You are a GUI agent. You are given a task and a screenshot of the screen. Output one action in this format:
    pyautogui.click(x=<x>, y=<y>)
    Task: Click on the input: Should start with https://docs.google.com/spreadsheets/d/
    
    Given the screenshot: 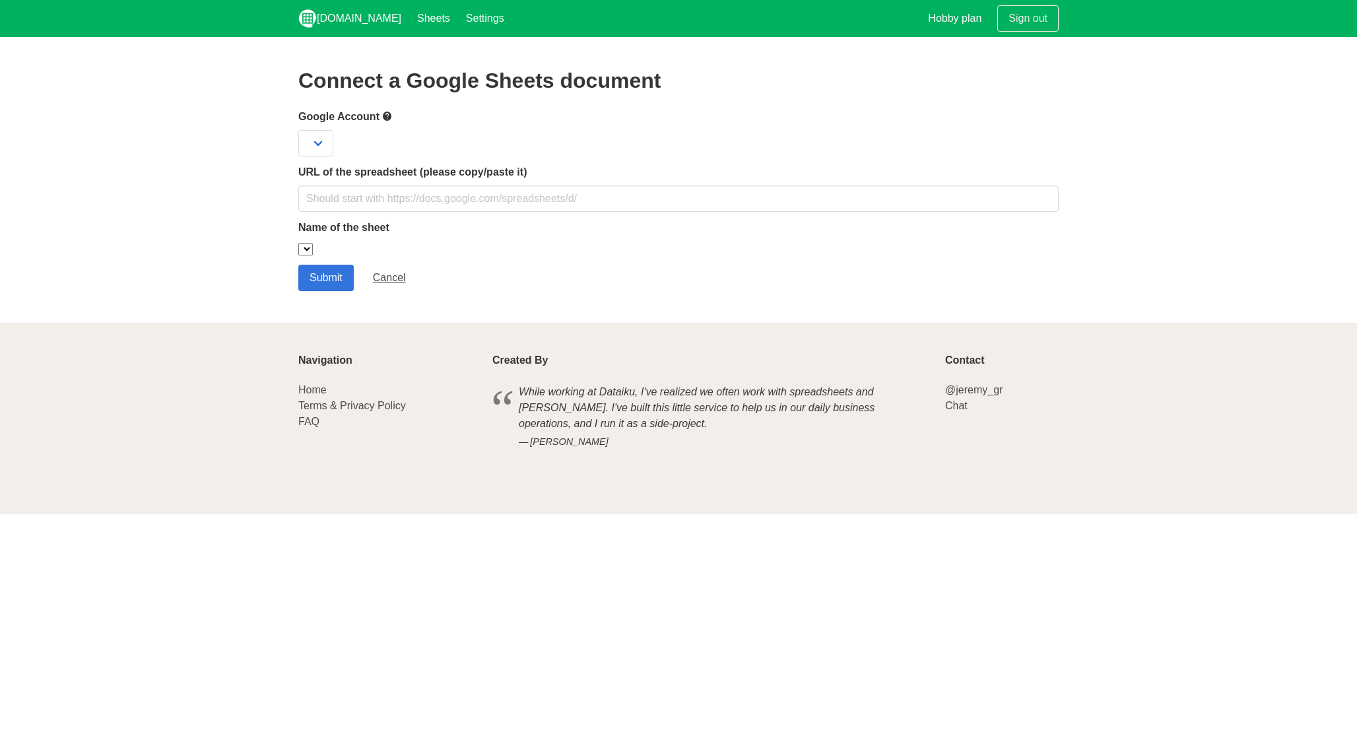 What is the action you would take?
    pyautogui.click(x=679, y=199)
    